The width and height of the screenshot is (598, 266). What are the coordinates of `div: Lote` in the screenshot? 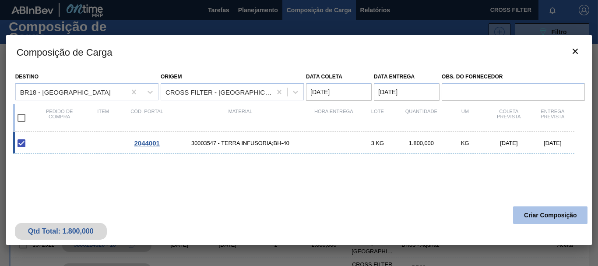 It's located at (377, 118).